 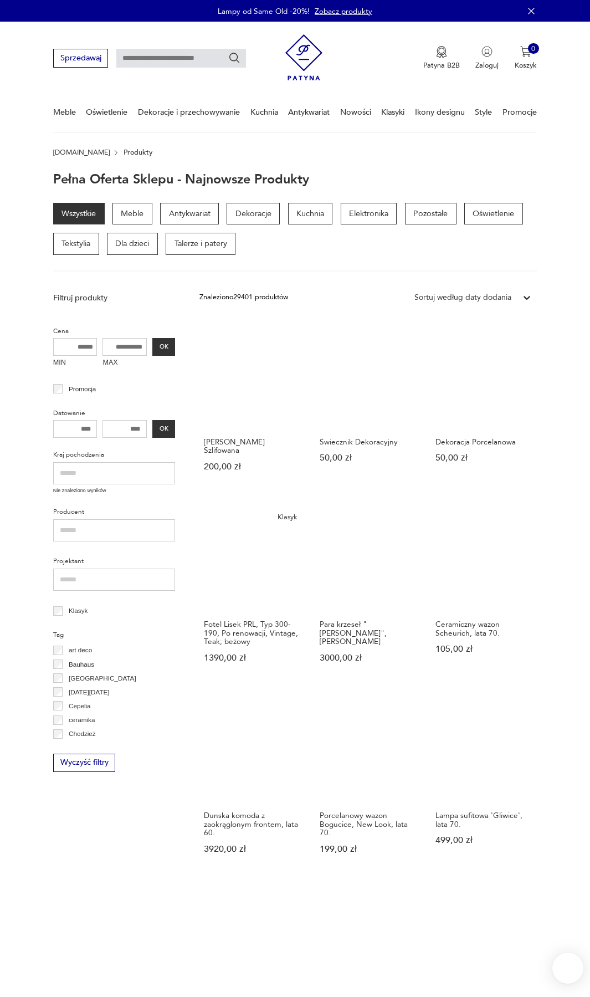 What do you see at coordinates (201, 244) in the screenshot?
I see `p: Talerze i patery` at bounding box center [201, 244].